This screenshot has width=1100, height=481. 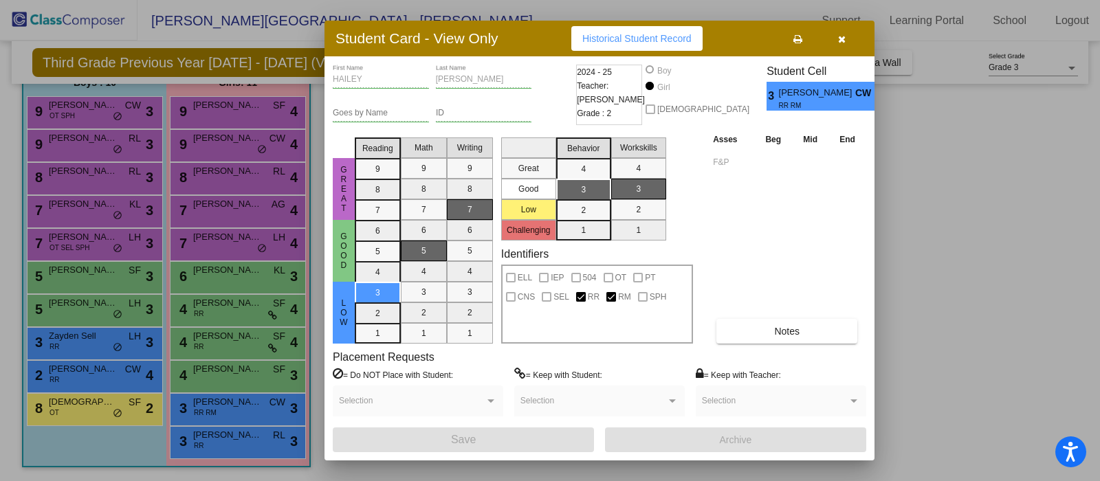 What do you see at coordinates (344, 189) in the screenshot?
I see `span: Great` at bounding box center [344, 189].